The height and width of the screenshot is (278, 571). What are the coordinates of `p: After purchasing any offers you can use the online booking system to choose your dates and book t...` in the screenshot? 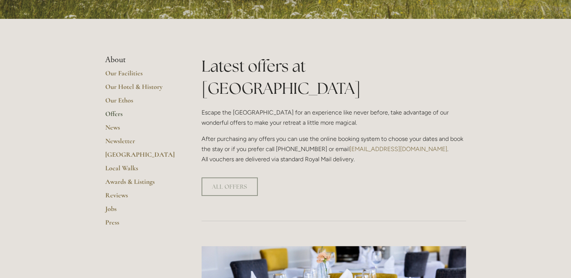 It's located at (333, 149).